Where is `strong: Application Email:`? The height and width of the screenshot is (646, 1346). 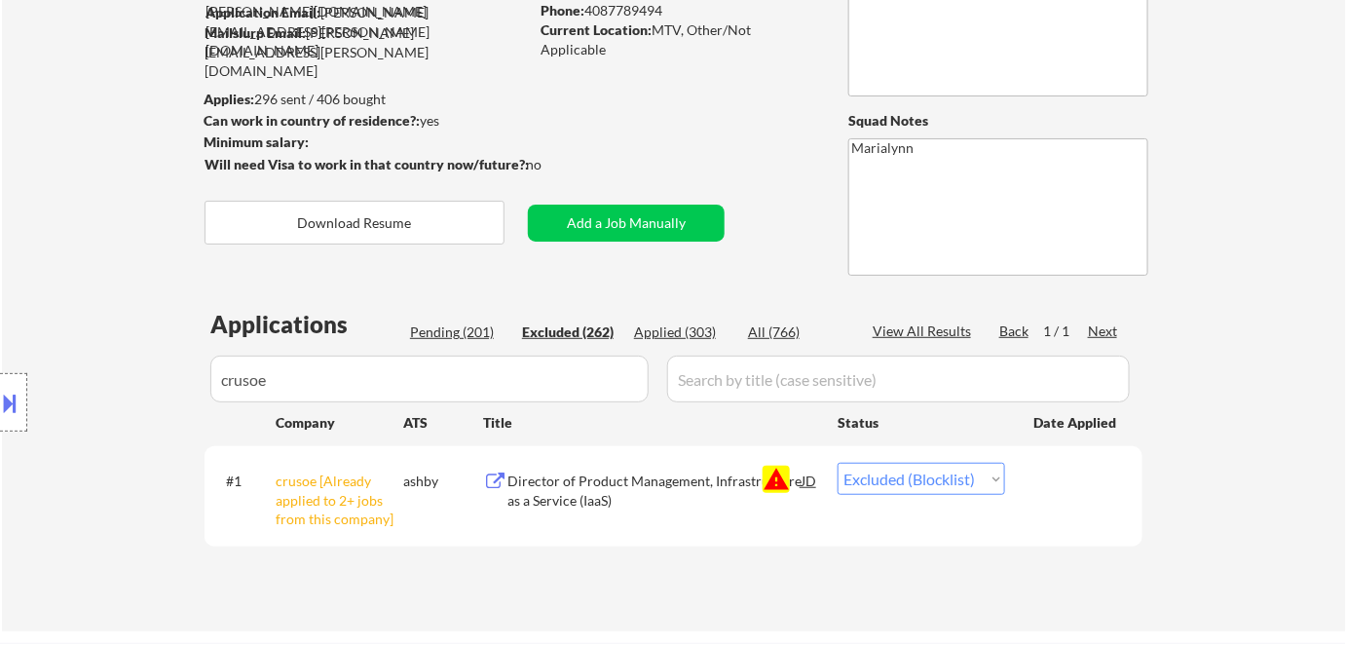 strong: Application Email: is located at coordinates (263, 12).